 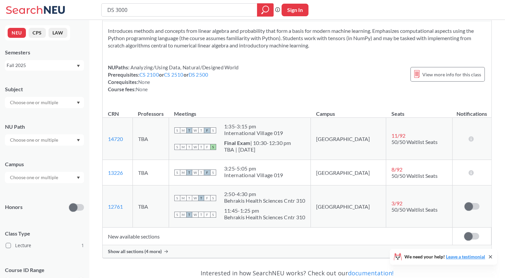 What do you see at coordinates (17, 33) in the screenshot?
I see `button: NEU` at bounding box center [17, 33].